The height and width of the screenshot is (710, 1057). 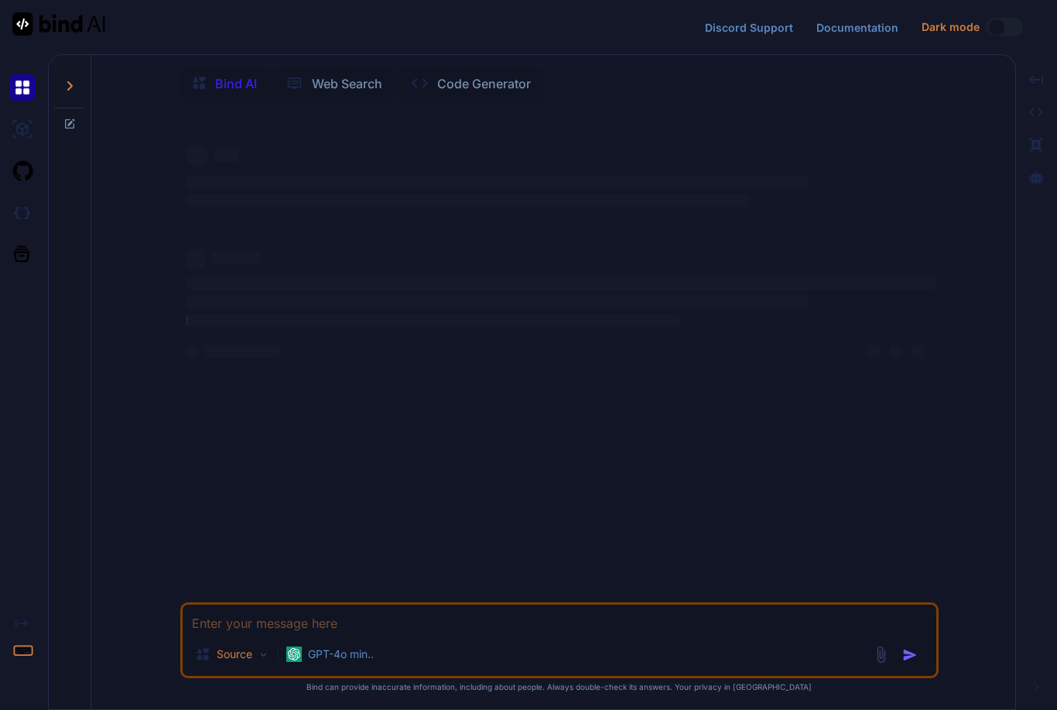 I want to click on img: attachment, so click(x=881, y=654).